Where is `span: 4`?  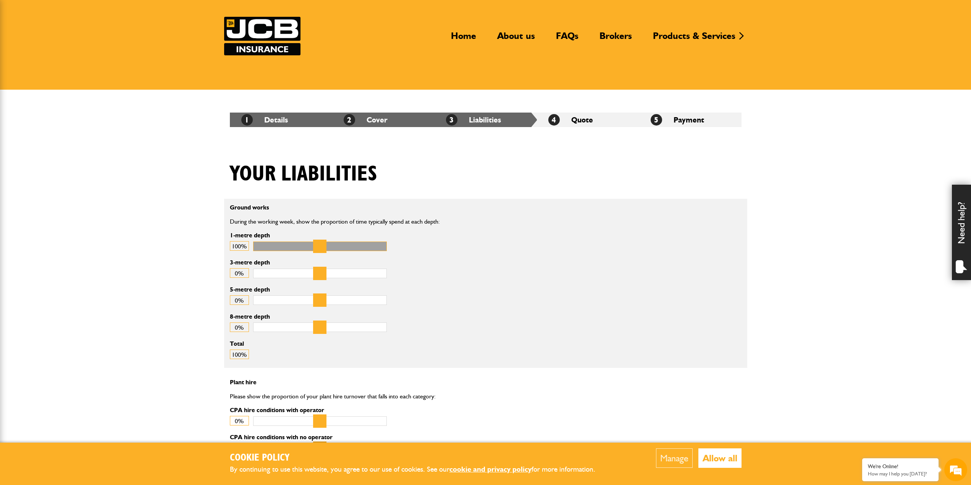 span: 4 is located at coordinates (554, 120).